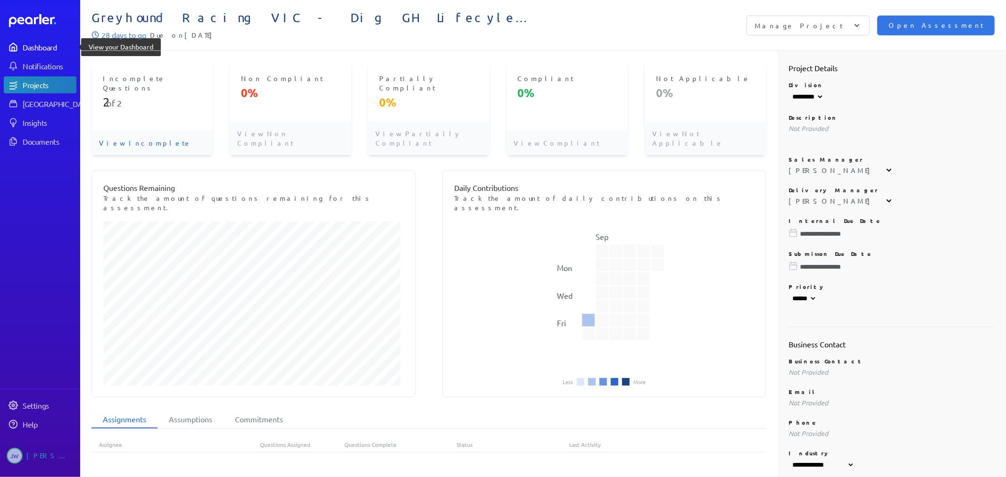  Describe the element at coordinates (799, 25) in the screenshot. I see `p: Manage Project` at that location.